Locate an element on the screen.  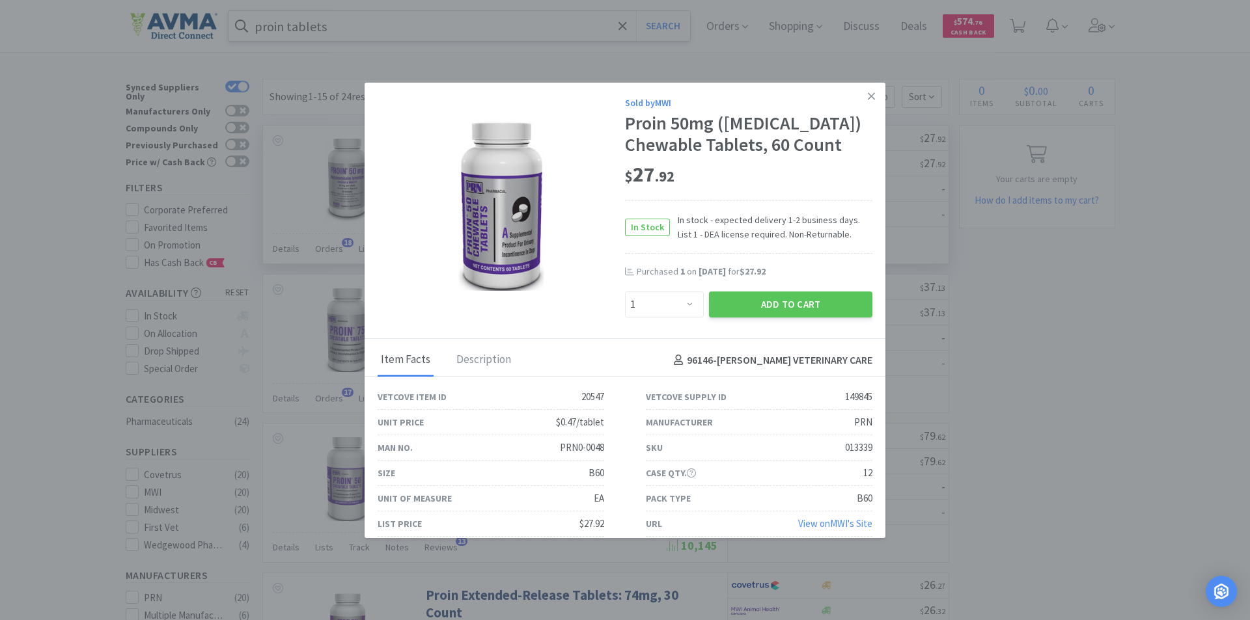
div: Man No. is located at coordinates (395, 448).